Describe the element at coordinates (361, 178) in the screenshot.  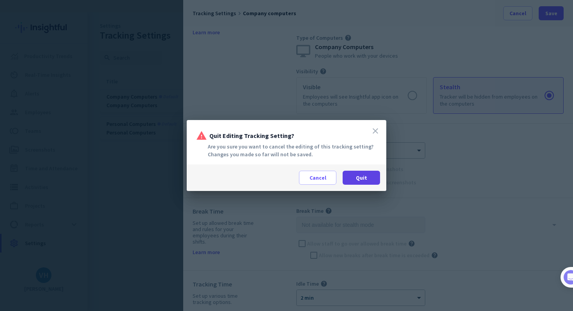
I see `button: Quit` at that location.